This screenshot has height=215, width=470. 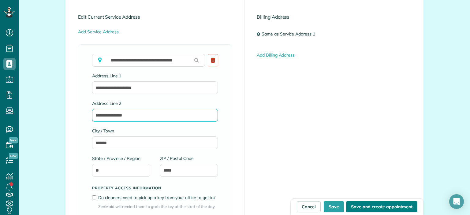 What do you see at coordinates (276, 55) in the screenshot?
I see `a: Add Billing Address` at bounding box center [276, 55].